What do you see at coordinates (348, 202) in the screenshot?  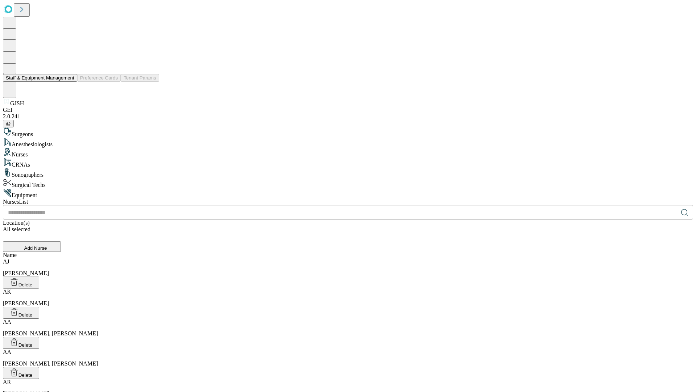 I see `div: Nurses List` at bounding box center [348, 202].